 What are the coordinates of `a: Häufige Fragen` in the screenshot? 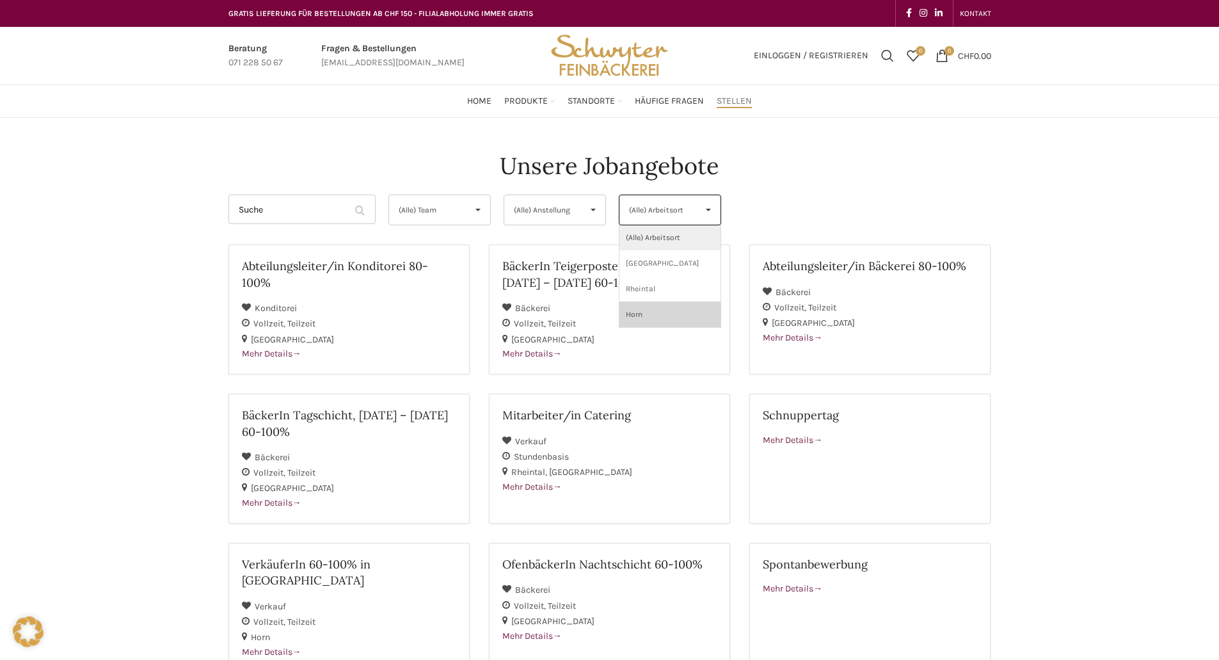 It's located at (670, 101).